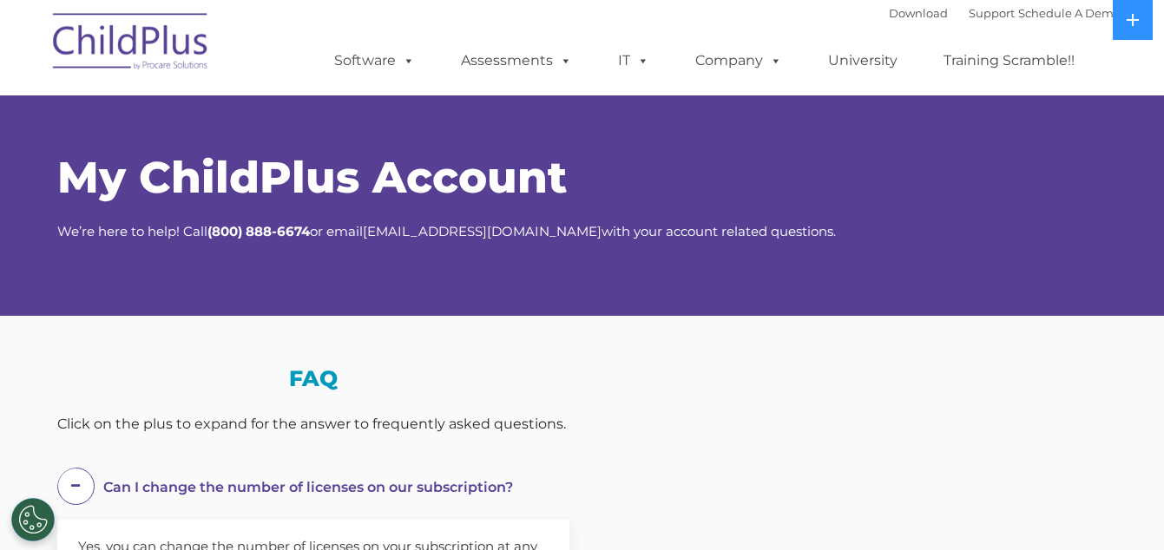  Describe the element at coordinates (312, 177) in the screenshot. I see `span: My ChildPlus Account` at that location.